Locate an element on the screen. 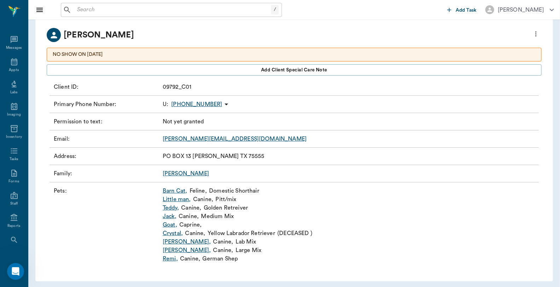 Image resolution: width=560 pixels, height=287 pixels. a: Little man, is located at coordinates (177, 200).